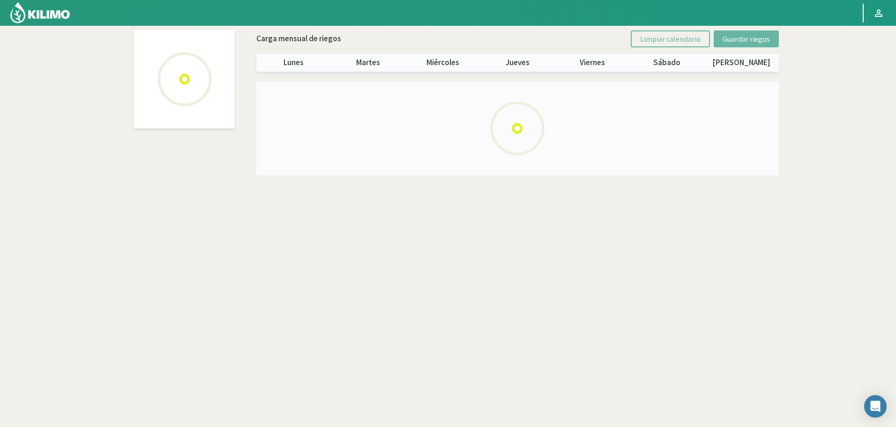 The image size is (896, 427). What do you see at coordinates (294, 63) in the screenshot?
I see `p: lunes` at bounding box center [294, 63].